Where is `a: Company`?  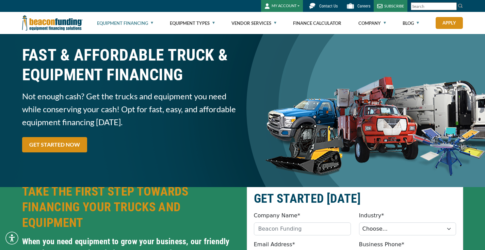 a: Company is located at coordinates (372, 23).